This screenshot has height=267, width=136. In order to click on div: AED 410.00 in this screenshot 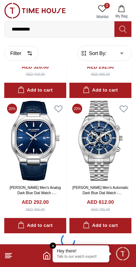, I will do `click(35, 74)`.